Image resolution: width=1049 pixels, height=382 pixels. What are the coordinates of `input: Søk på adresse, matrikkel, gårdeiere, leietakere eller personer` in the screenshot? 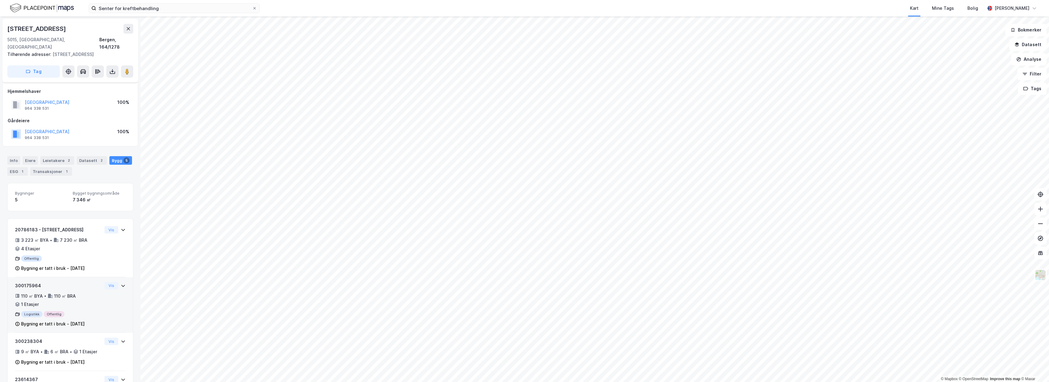 It's located at (174, 8).